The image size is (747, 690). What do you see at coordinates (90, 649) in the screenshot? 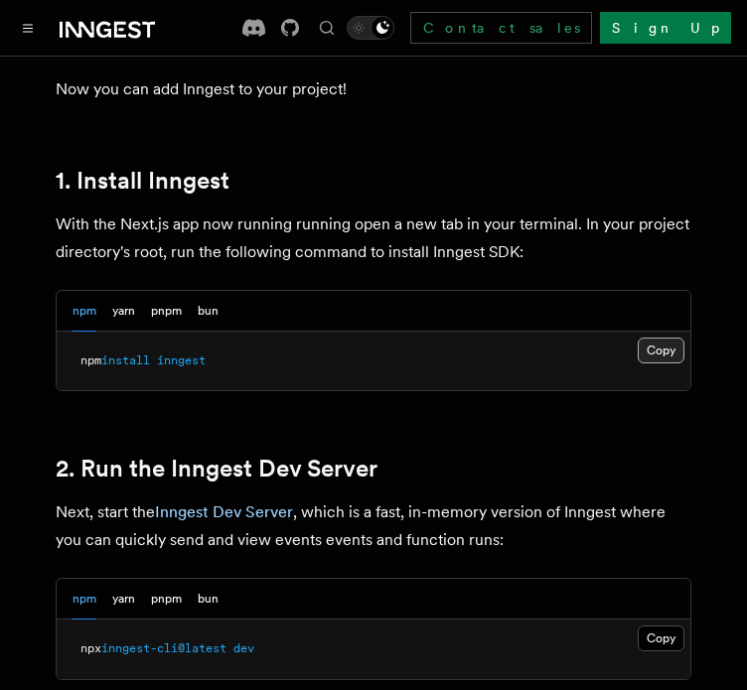
I see `span: npx` at bounding box center [90, 649].